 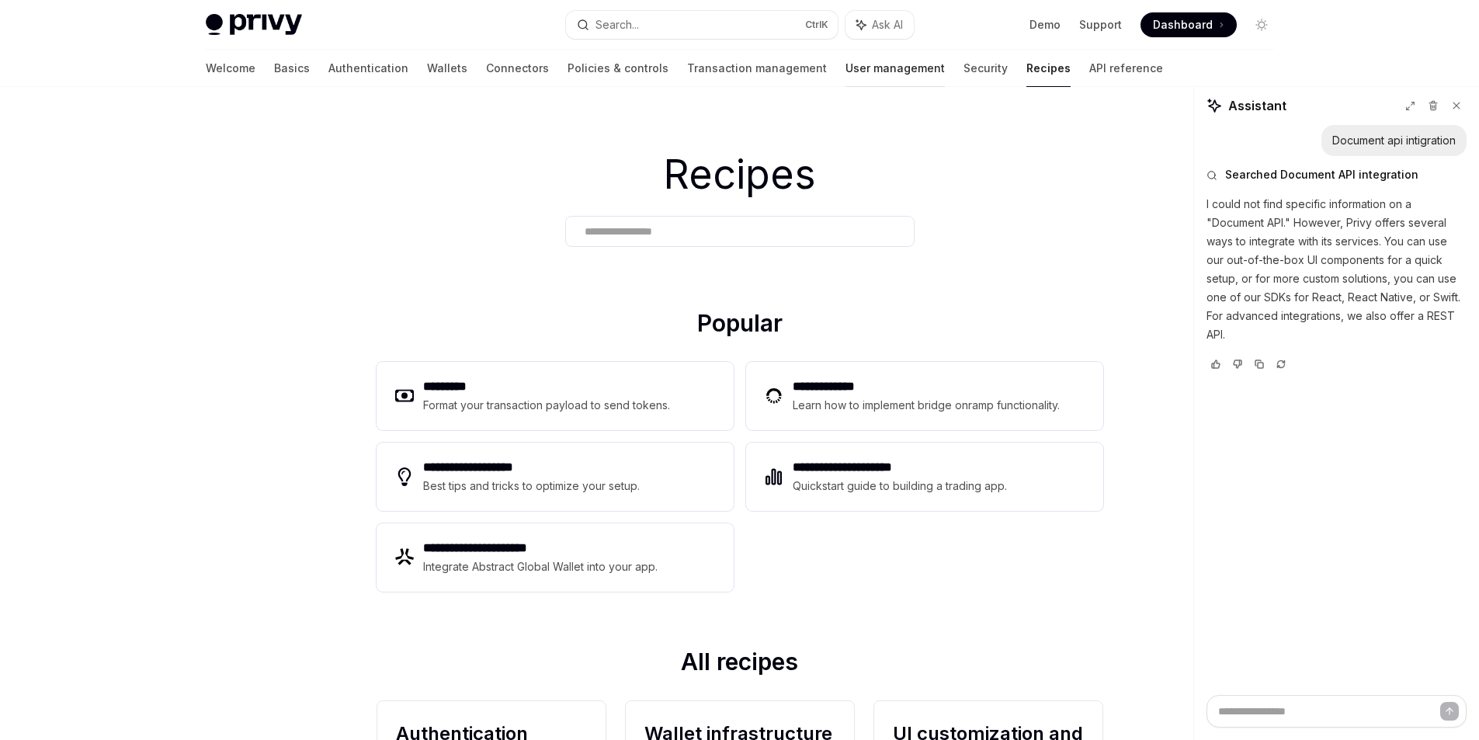 I want to click on span: Ctrl K, so click(x=817, y=25).